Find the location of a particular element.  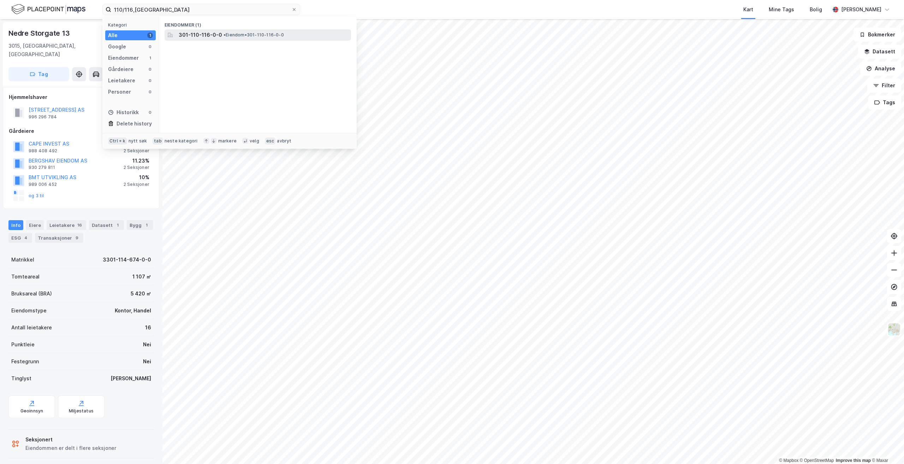

div: Kontrollprogram for chat is located at coordinates (887, 447).